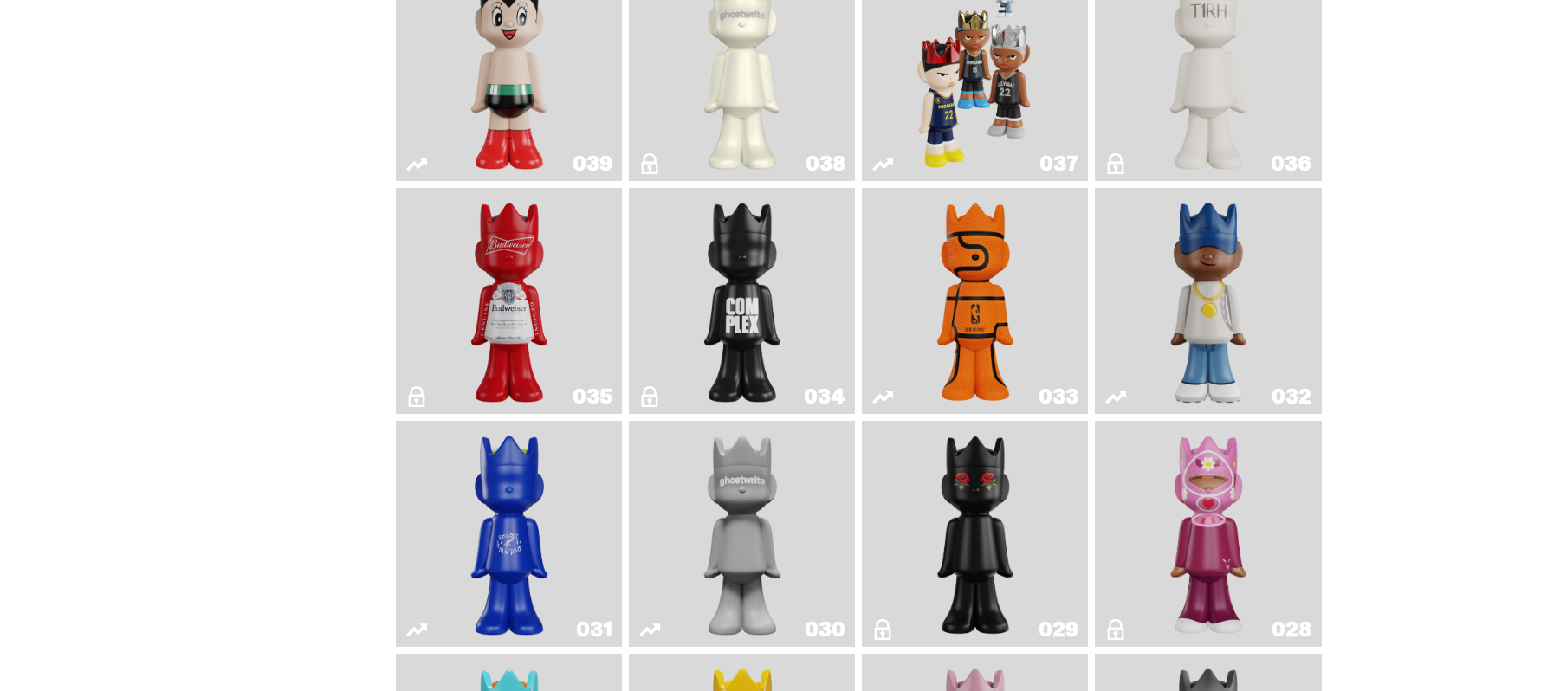 The width and height of the screenshot is (1547, 691). What do you see at coordinates (509, 301) in the screenshot?
I see `img: The King of ghosts` at bounding box center [509, 301].